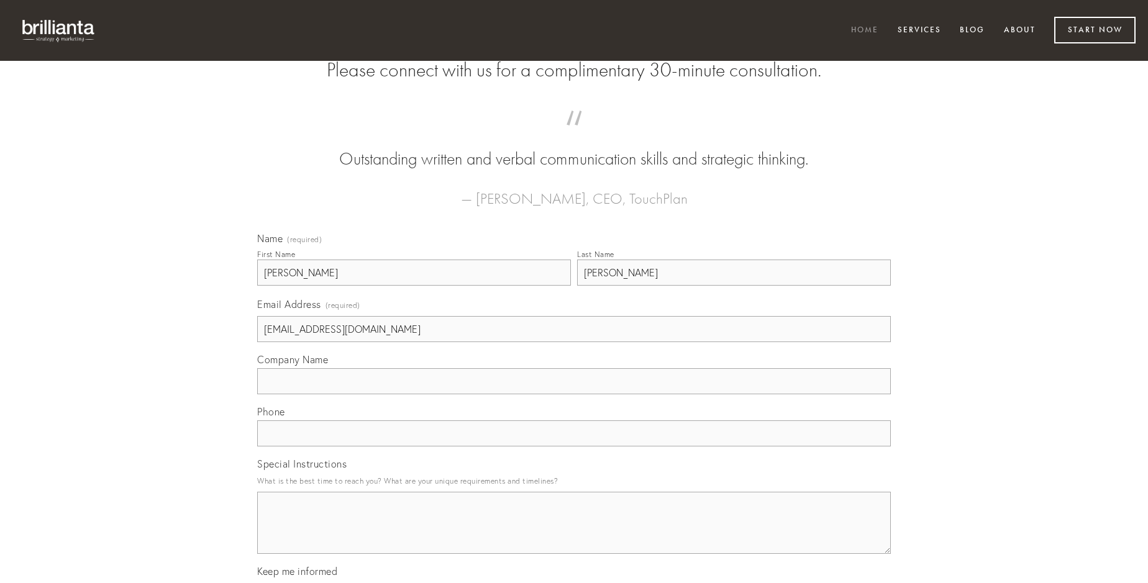  What do you see at coordinates (302, 464) in the screenshot?
I see `span: Special Instructions` at bounding box center [302, 464].